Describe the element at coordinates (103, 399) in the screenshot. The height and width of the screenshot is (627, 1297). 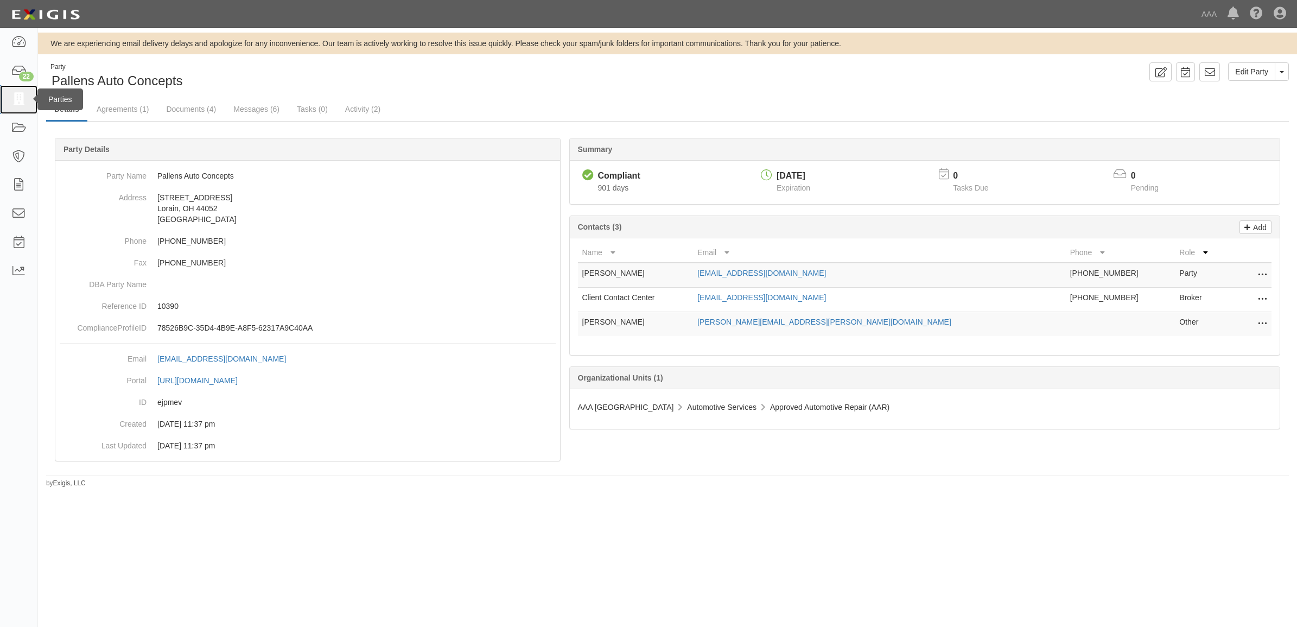
I see `dt: ID` at that location.